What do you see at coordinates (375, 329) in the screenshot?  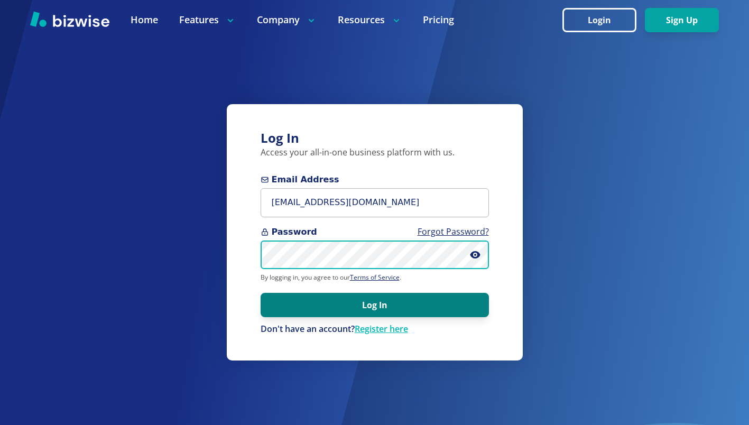 I see `p: Don't have an account?` at bounding box center [375, 329].